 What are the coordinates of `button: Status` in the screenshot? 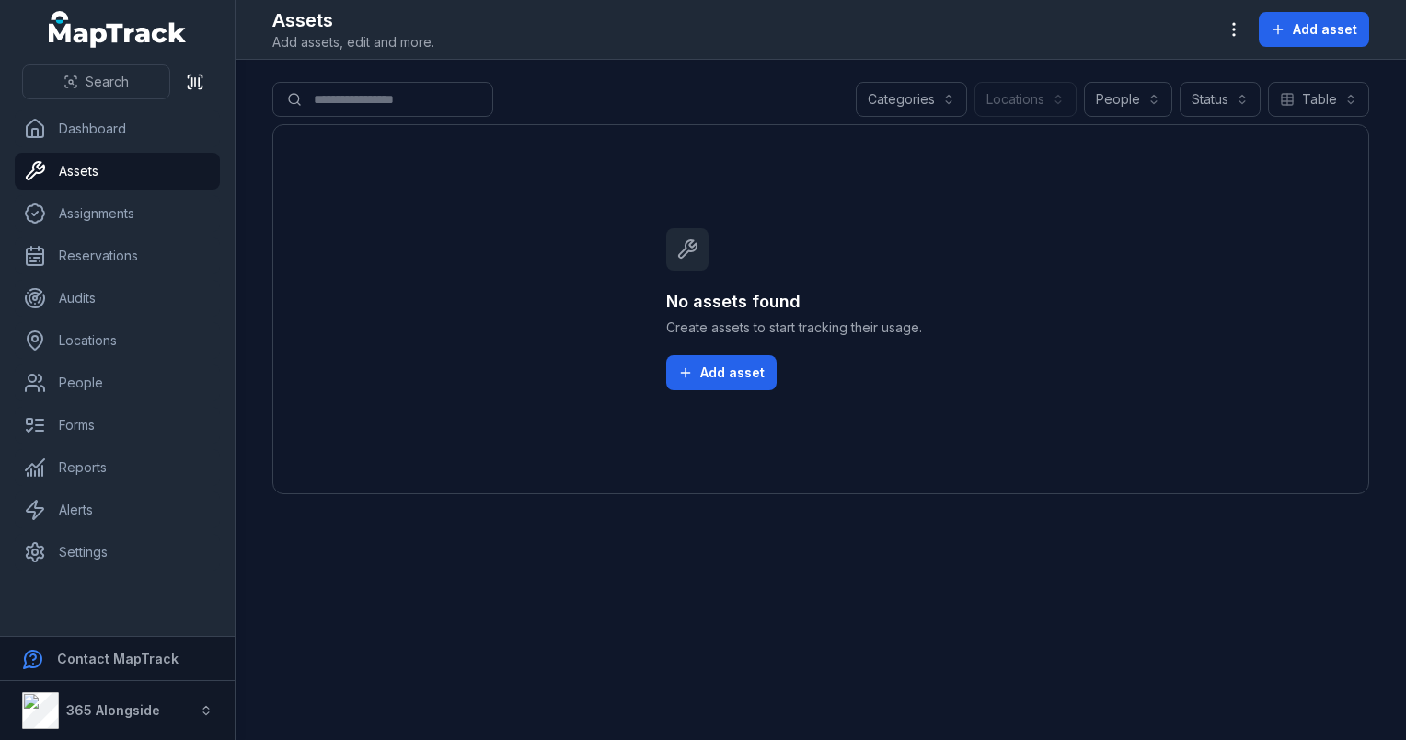 It's located at (1220, 99).